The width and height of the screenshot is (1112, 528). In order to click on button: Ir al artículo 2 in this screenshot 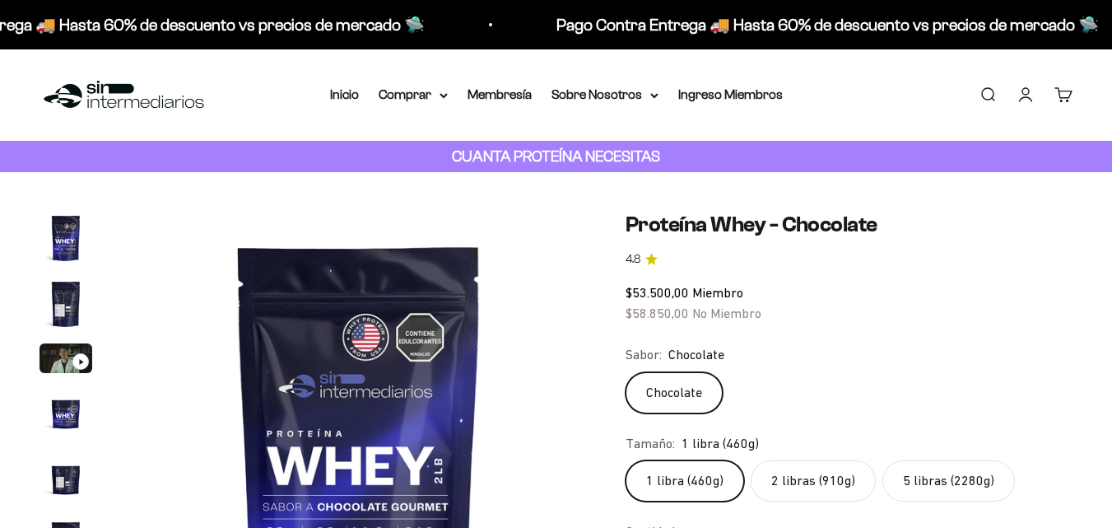, I will do `click(66, 306)`.